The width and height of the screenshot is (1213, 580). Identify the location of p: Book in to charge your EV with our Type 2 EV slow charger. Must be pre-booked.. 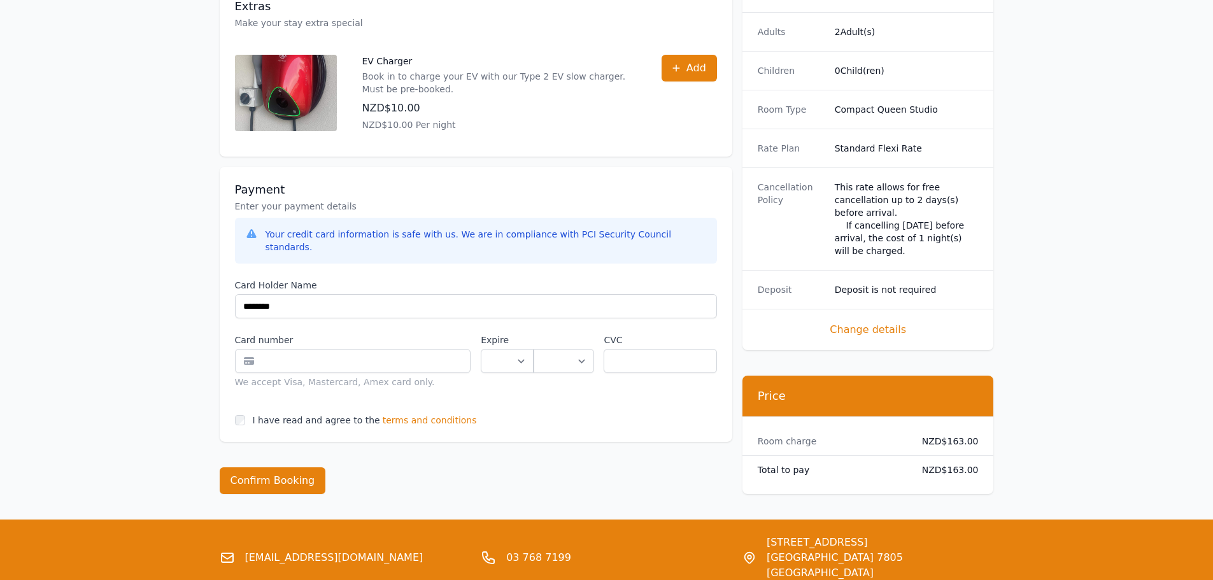
(499, 83).